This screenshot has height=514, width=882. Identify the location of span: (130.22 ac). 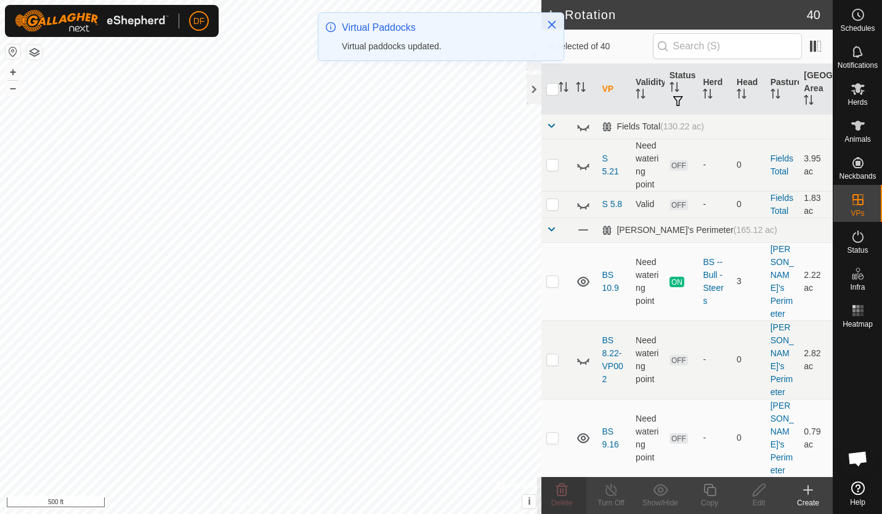
(682, 126).